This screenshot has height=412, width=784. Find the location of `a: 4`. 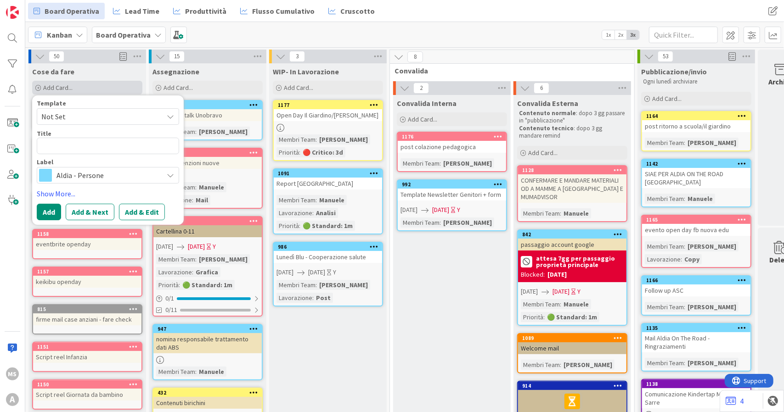

a: 4 is located at coordinates (734, 401).